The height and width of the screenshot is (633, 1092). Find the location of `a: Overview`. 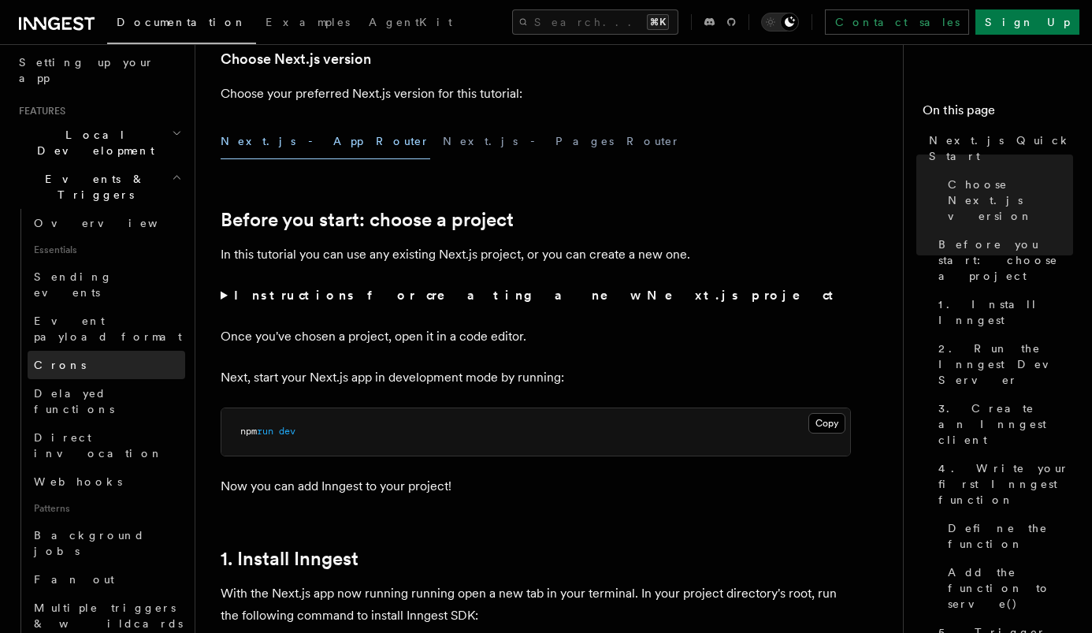

a: Overview is located at coordinates (106, 223).